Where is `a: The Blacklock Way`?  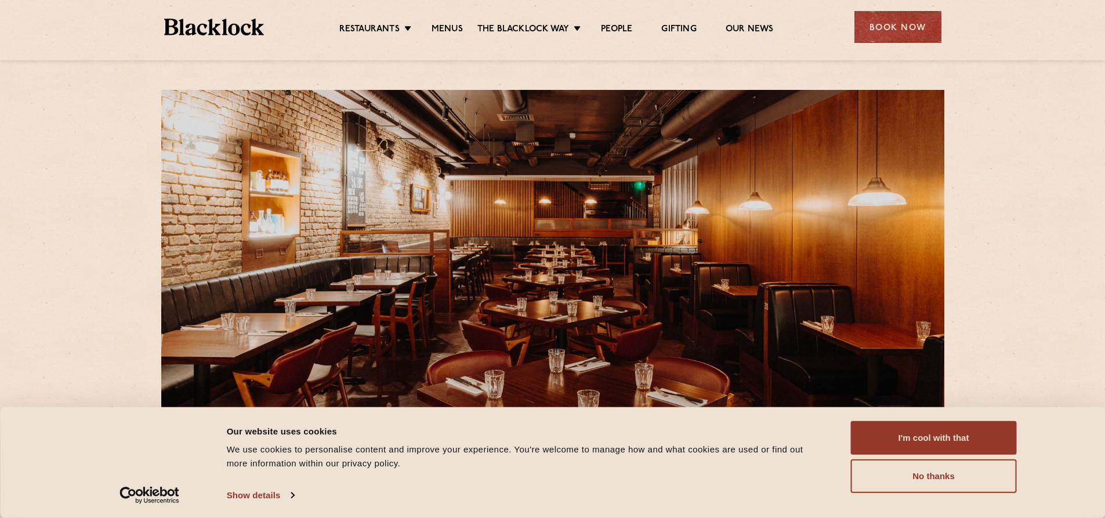
a: The Blacklock Way is located at coordinates (523, 30).